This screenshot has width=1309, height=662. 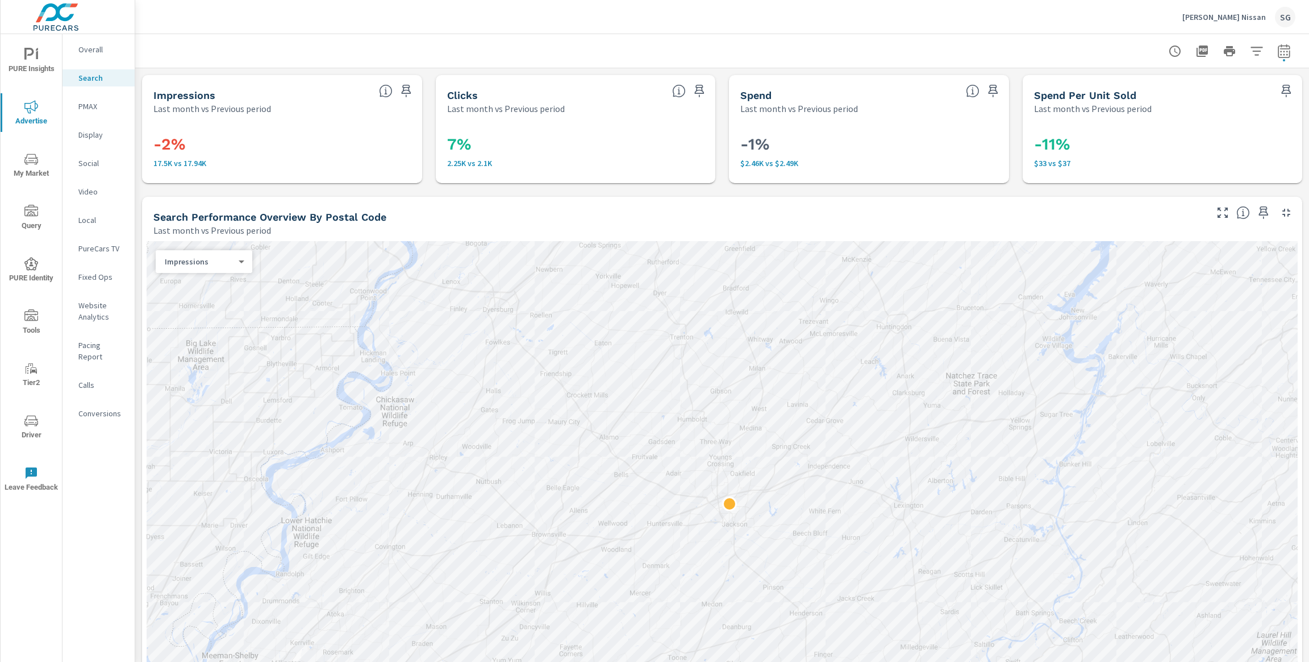 I want to click on span: Query, so click(x=31, y=218).